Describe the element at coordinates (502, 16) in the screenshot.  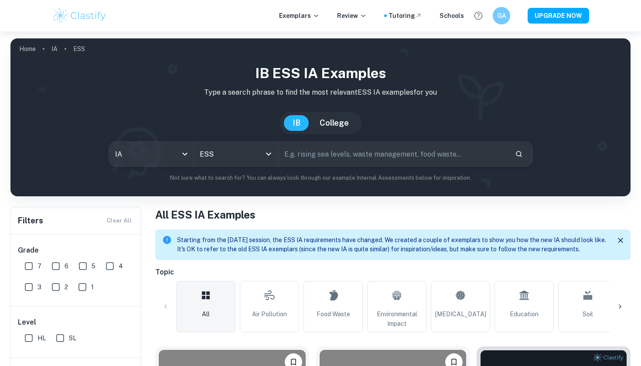
I see `button: GA` at that location.